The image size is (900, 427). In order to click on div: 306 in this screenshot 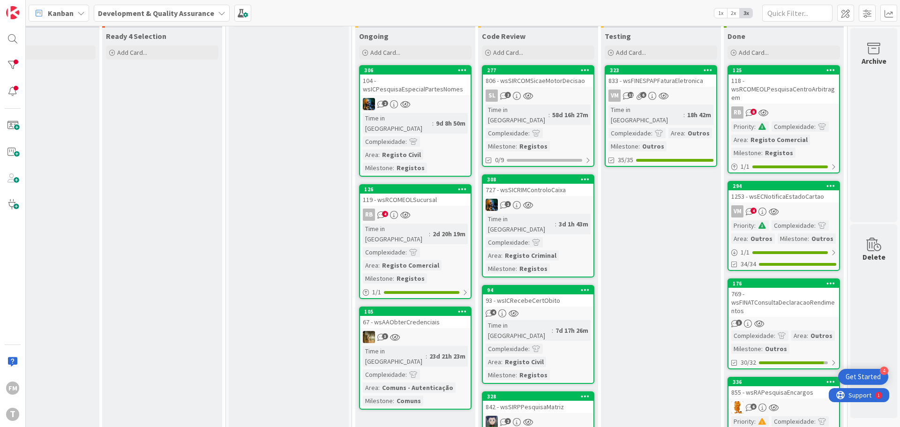, I will do `click(415, 70)`.